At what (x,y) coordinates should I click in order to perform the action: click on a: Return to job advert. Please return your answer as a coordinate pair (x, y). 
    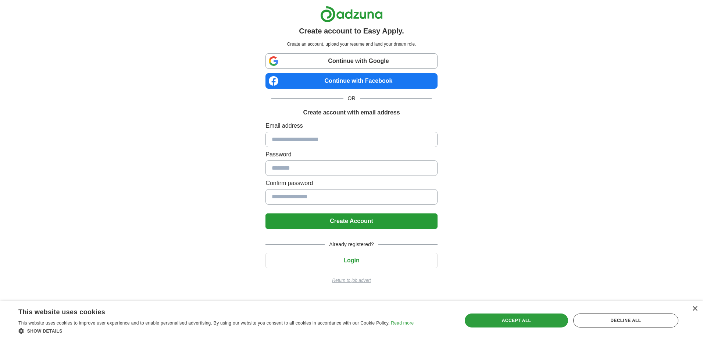
    Looking at the image, I should click on (351, 280).